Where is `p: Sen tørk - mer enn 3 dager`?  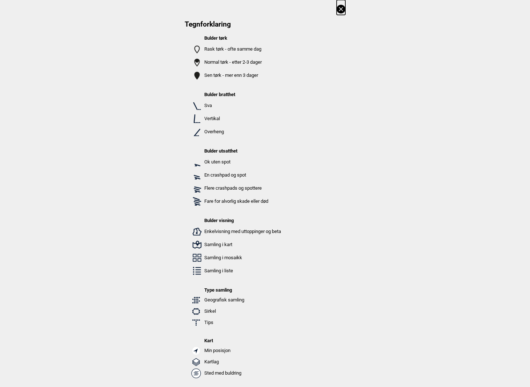
p: Sen tørk - mer enn 3 dager is located at coordinates (243, 75).